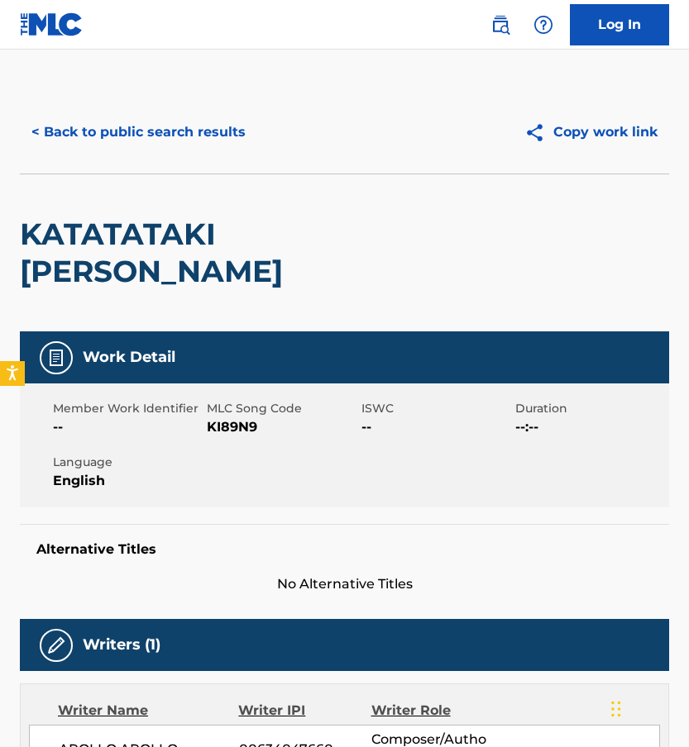  I want to click on div: Drag, so click(616, 709).